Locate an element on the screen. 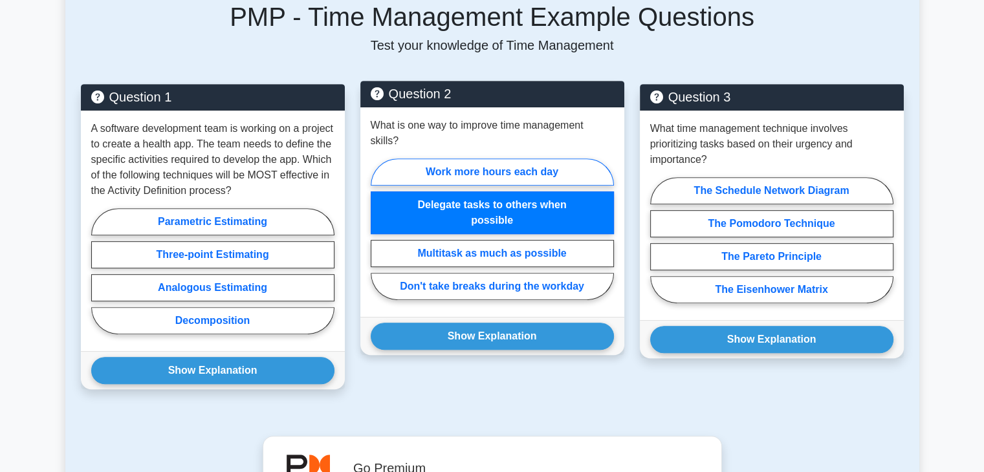 The width and height of the screenshot is (984, 472). label: Parametric Estimating is located at coordinates (213, 222).